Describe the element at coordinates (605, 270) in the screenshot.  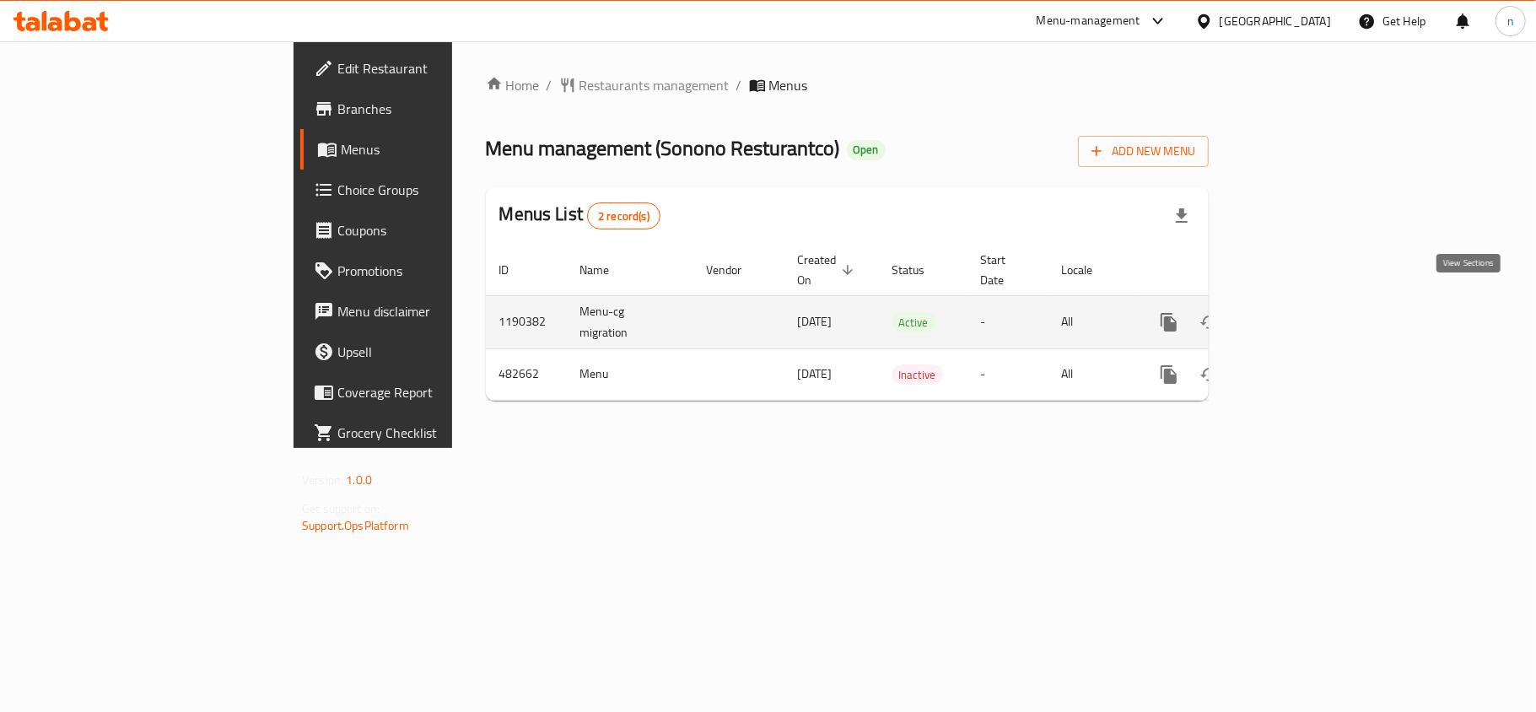
I see `span: Name` at that location.